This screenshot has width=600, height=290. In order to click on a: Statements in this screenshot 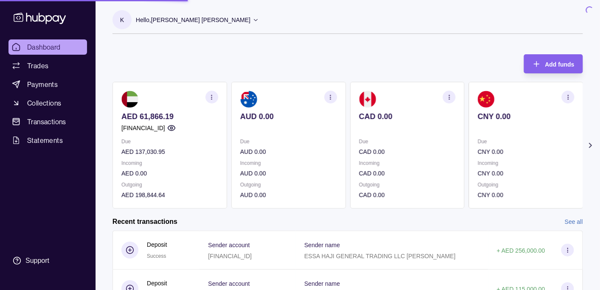, I will do `click(48, 141)`.